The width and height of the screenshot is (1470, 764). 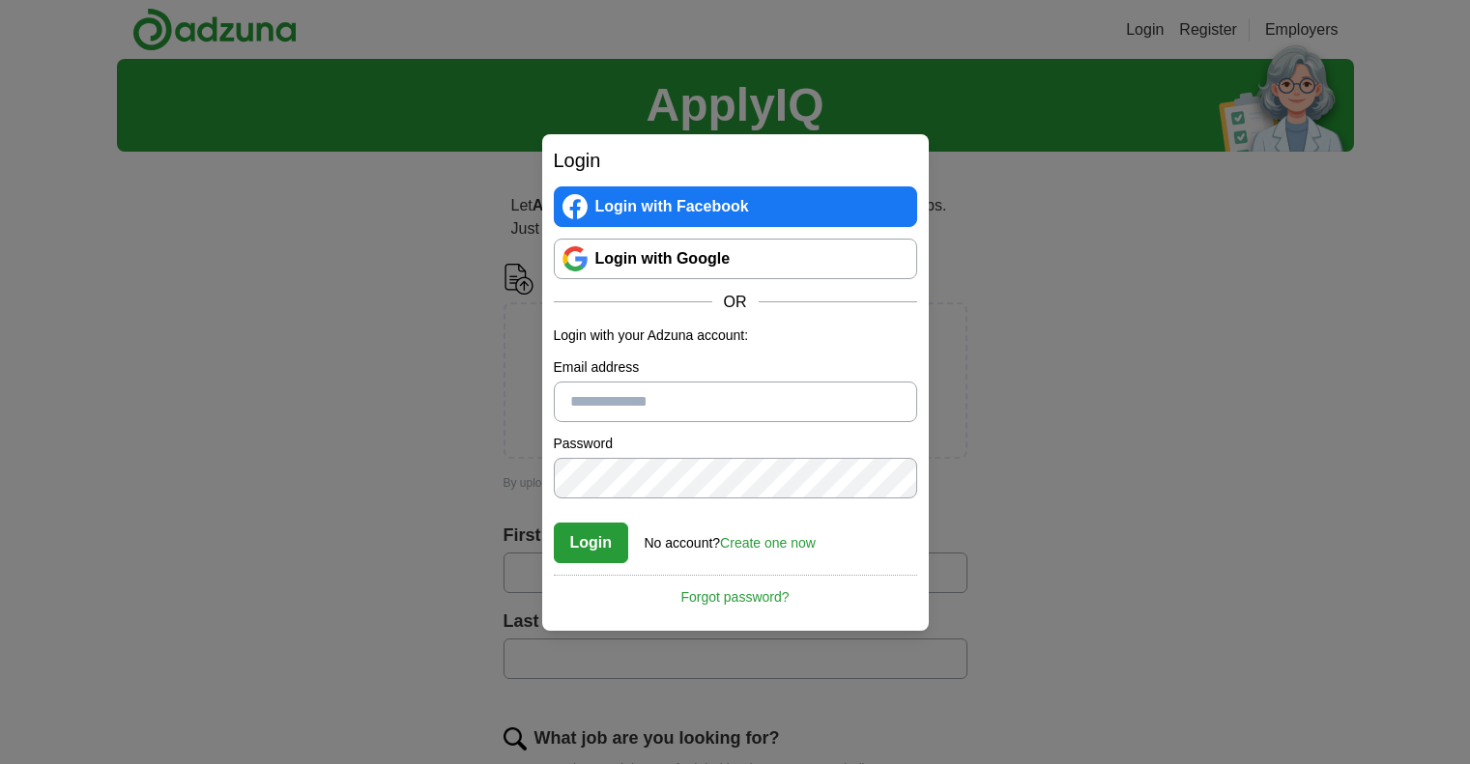 I want to click on a: Forgot password?, so click(x=735, y=591).